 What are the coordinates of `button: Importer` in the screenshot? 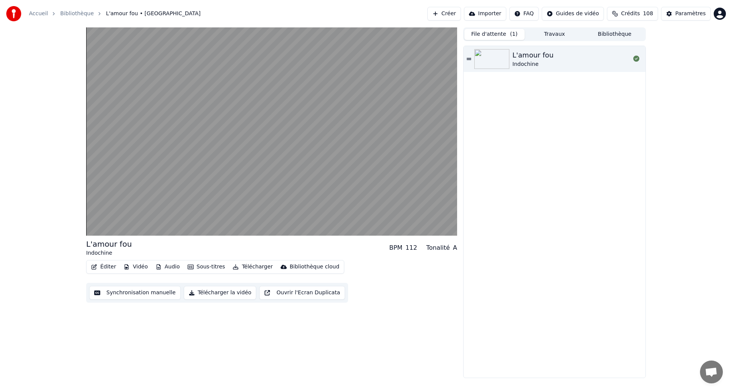 It's located at (485, 14).